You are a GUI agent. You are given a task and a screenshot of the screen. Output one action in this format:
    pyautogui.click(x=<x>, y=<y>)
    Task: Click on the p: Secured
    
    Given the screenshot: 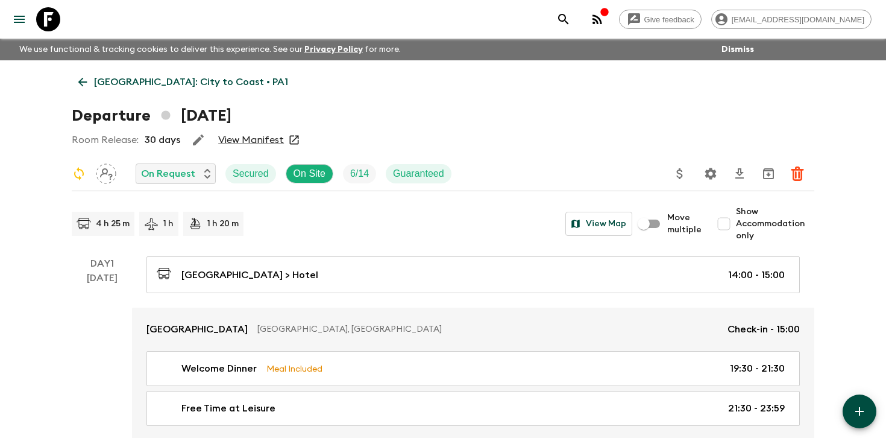 What is the action you would take?
    pyautogui.click(x=251, y=174)
    